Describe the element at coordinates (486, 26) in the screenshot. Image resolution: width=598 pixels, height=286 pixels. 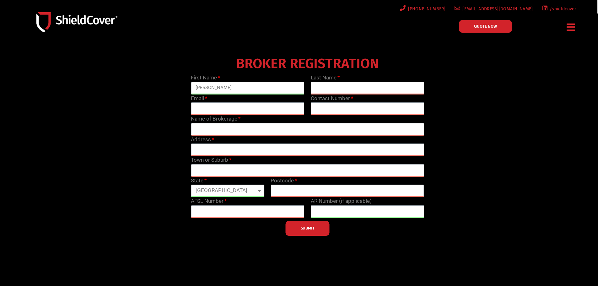
I see `span: QUOTE NOW` at that location.